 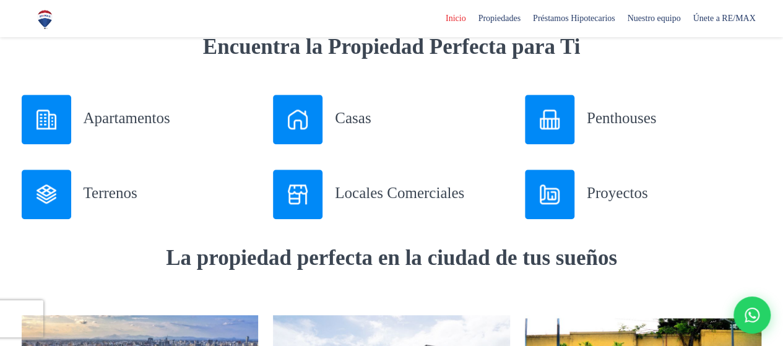 What do you see at coordinates (171, 192) in the screenshot?
I see `h3: Terrenos` at bounding box center [171, 192].